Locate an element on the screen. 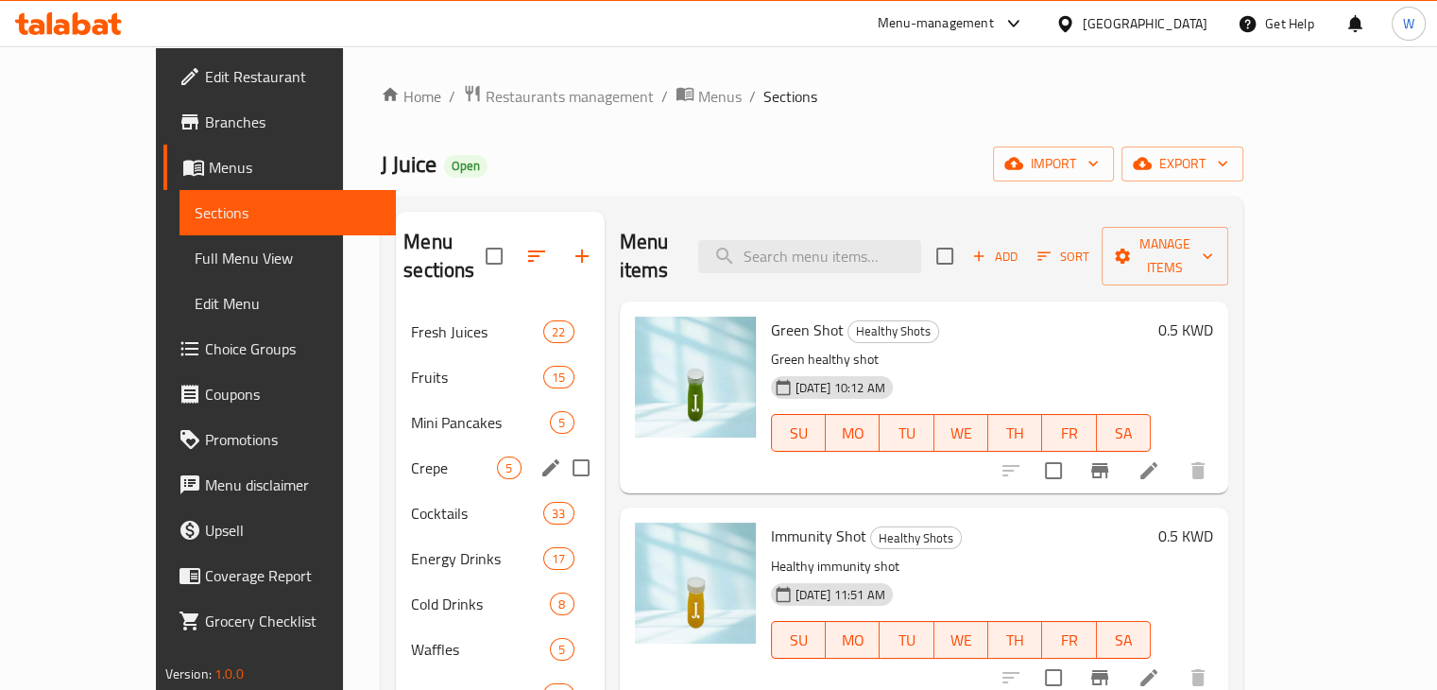 The height and width of the screenshot is (690, 1437). div: Fruits is located at coordinates (477, 377).